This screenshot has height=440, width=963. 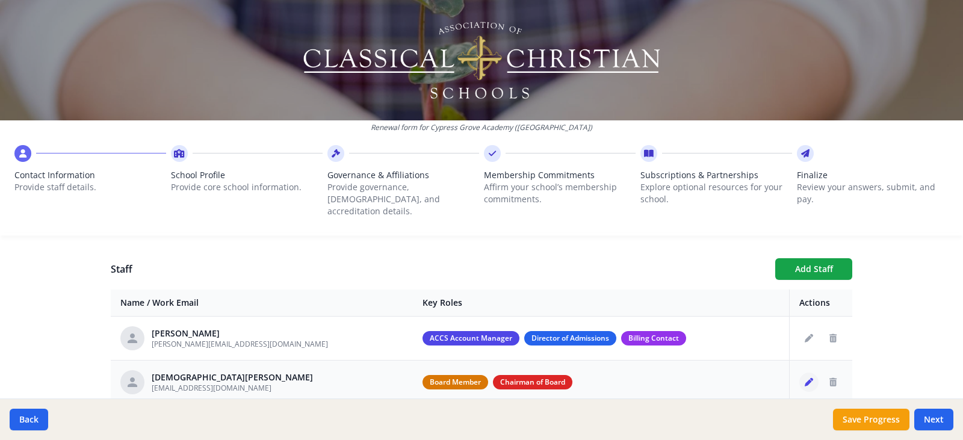 I want to click on button: Next, so click(x=933, y=419).